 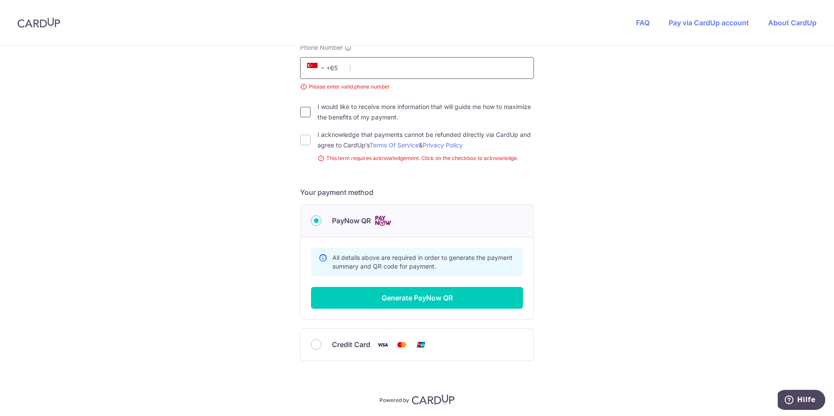 What do you see at coordinates (382, 344) in the screenshot?
I see `img: Visa` at bounding box center [382, 344].